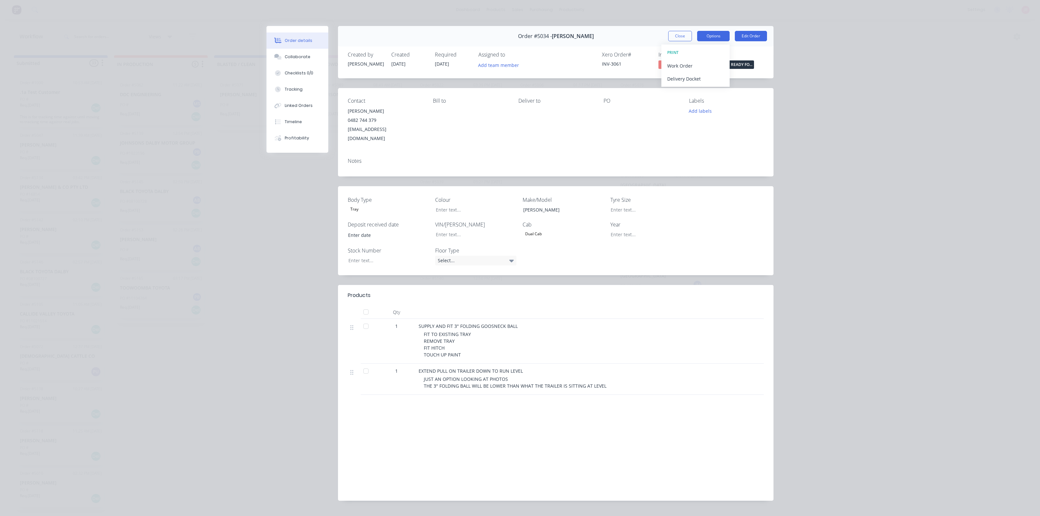 Image resolution: width=1040 pixels, height=516 pixels. I want to click on div: Linked Orders, so click(299, 106).